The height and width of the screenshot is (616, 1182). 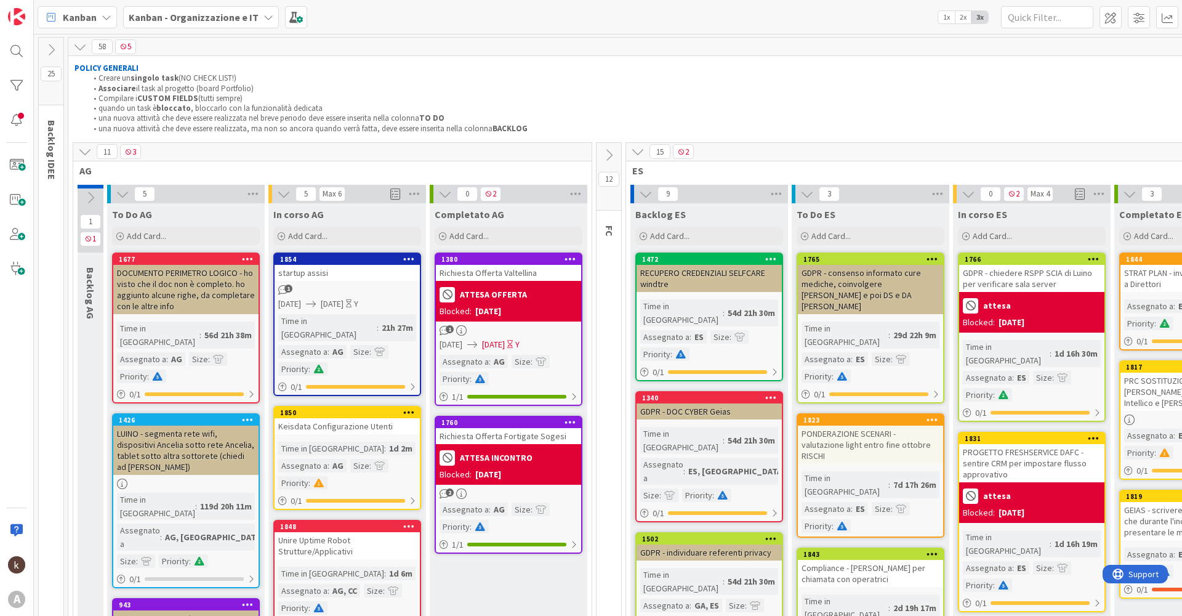 I want to click on b: attesa, so click(x=997, y=305).